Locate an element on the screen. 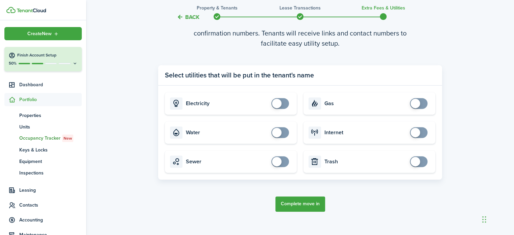 The image size is (514, 235). button: Finish Account Setup50% is located at coordinates (43, 59).